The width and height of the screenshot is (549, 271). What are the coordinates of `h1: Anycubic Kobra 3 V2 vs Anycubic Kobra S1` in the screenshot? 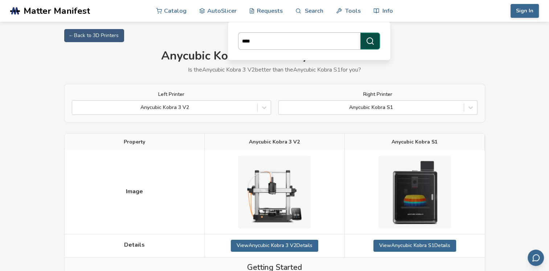 It's located at (275, 56).